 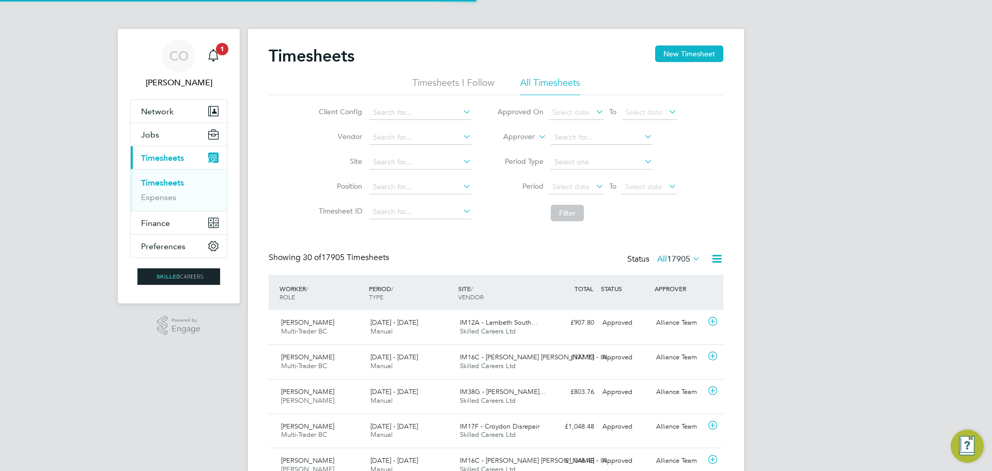 What do you see at coordinates (179, 276) in the screenshot?
I see `img: skilledcareers-logo-retina.png` at bounding box center [179, 276].